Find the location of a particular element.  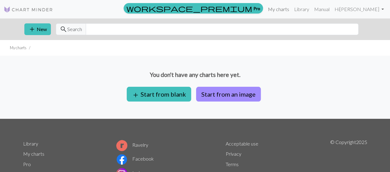

a: Ravelry is located at coordinates (132, 145).